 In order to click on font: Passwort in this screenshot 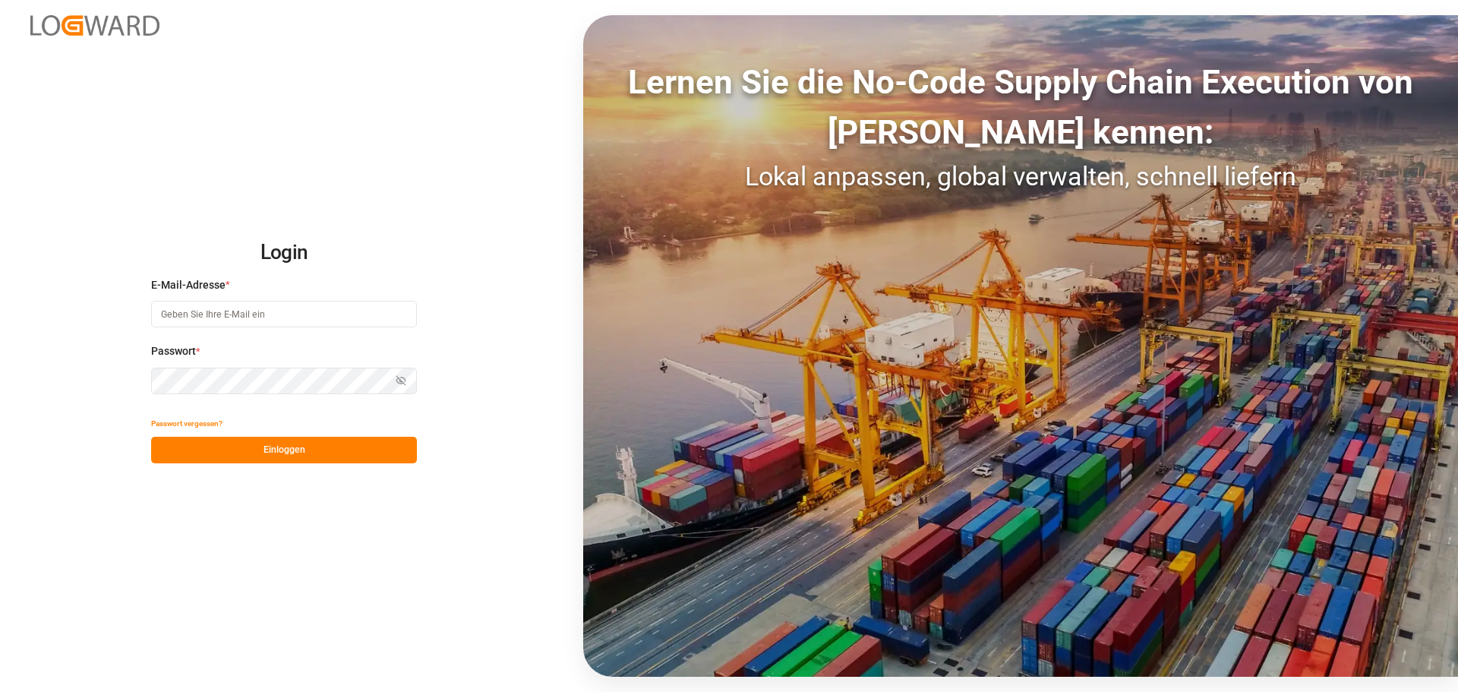, I will do `click(173, 351)`.